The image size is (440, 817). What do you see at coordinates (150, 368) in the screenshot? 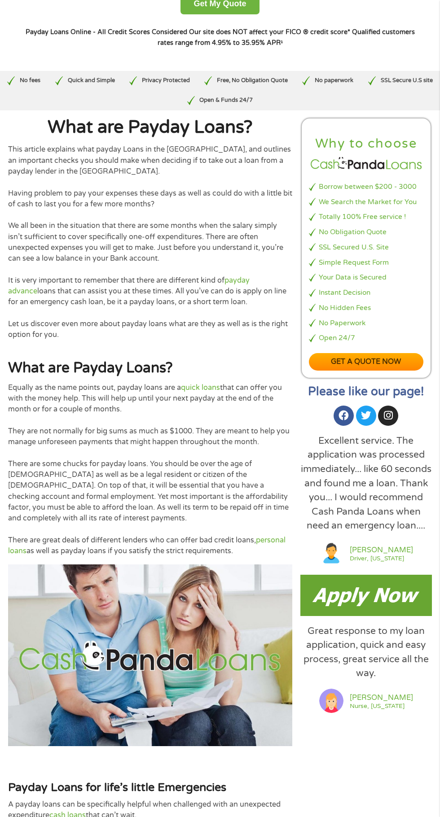
I see `h2: What are Payday Loans?` at bounding box center [150, 368].